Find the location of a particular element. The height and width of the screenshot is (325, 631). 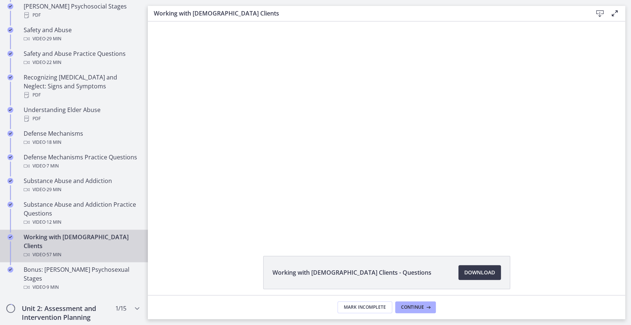

button: Continue is located at coordinates (416, 307).